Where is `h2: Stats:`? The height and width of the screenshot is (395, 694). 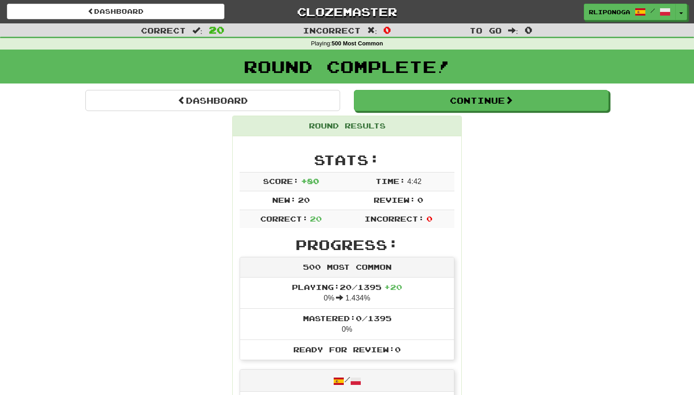 h2: Stats: is located at coordinates (347, 160).